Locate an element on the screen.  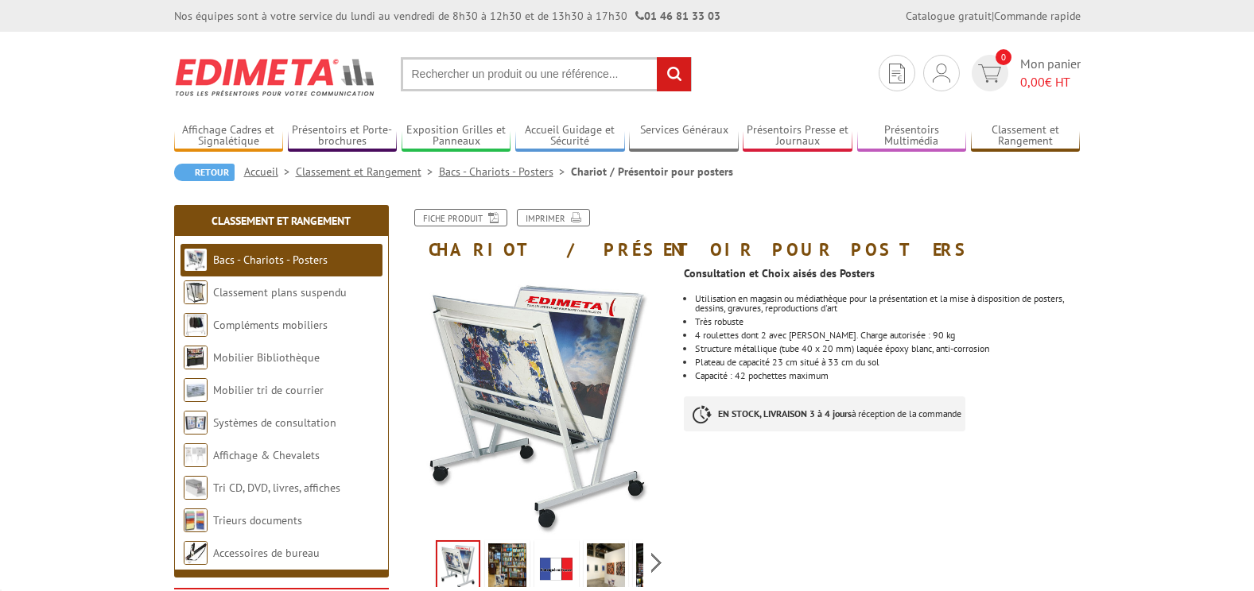
img: Tri CD, DVD, livres, affiches is located at coordinates (196, 488).